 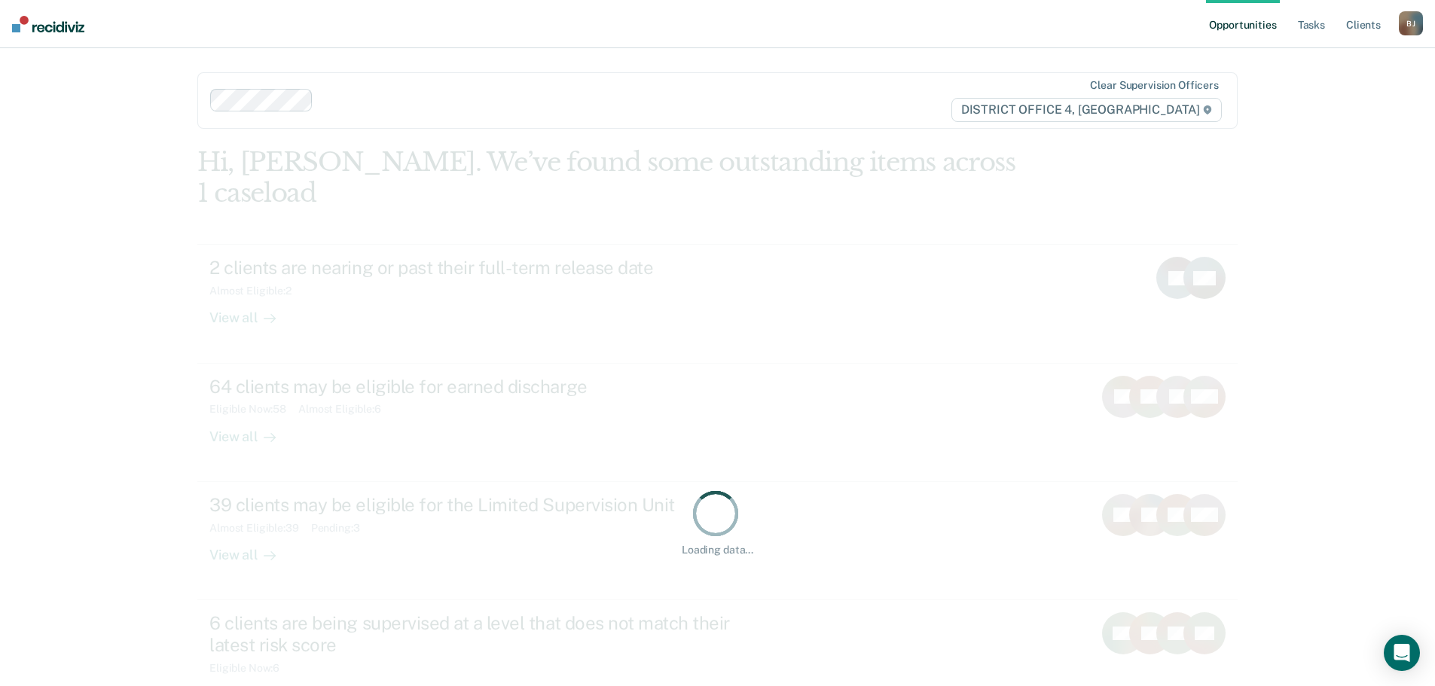 I want to click on div: 6 clients are being supervised at a level that does not match their latest risk score, so click(x=474, y=634).